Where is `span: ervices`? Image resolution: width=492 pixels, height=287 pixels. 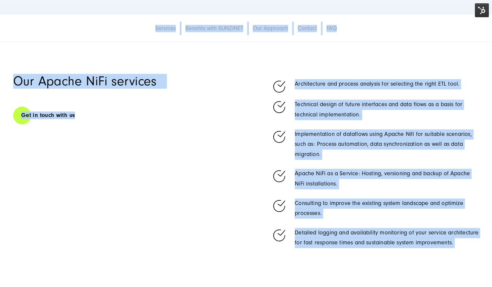 span: ervices is located at coordinates (137, 81).